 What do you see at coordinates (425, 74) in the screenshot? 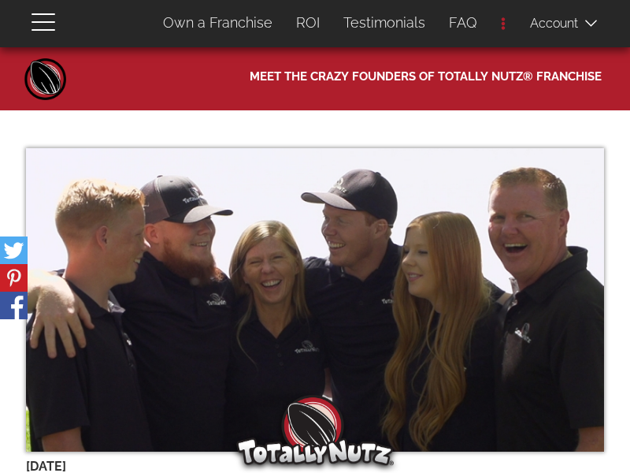
I see `span: Meet the Crazy Founders of Totally Nutz® Franchise` at bounding box center [425, 74].